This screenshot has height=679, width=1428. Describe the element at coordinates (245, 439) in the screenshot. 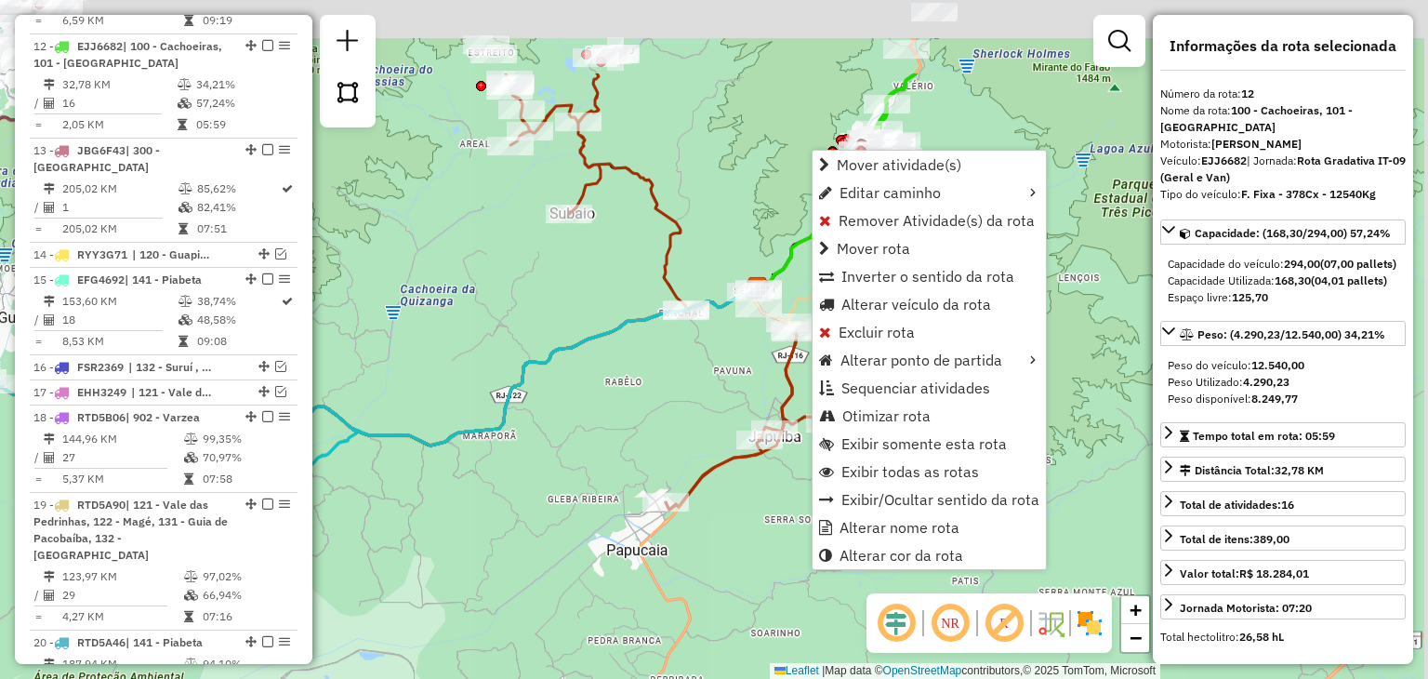

I see `td: 99,35%` at that location.